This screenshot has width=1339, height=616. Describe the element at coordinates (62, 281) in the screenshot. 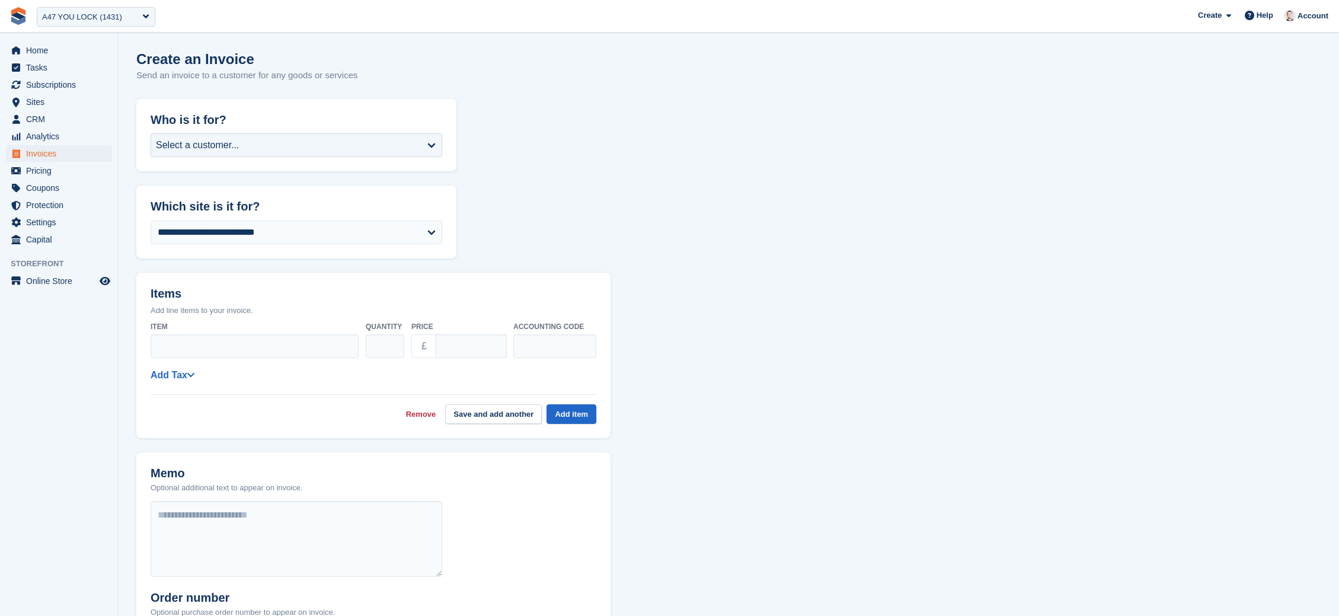

I see `span: Online Store` at that location.